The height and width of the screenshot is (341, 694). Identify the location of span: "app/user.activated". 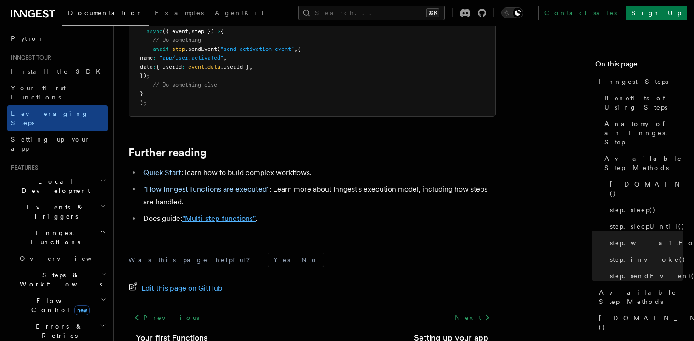
(191, 58).